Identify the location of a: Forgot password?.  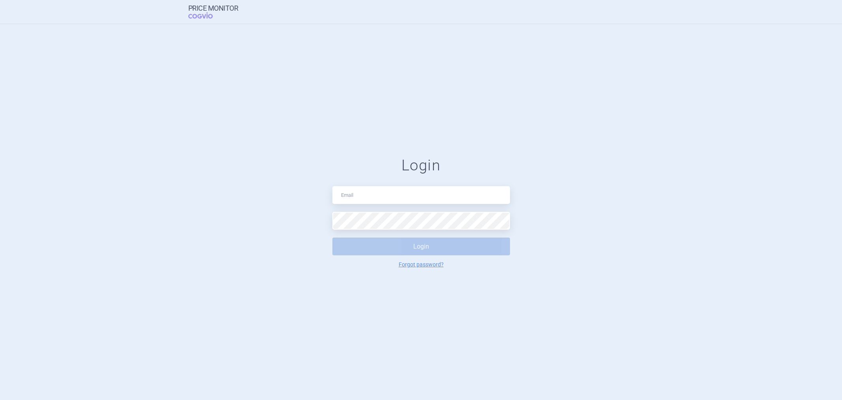
(421, 264).